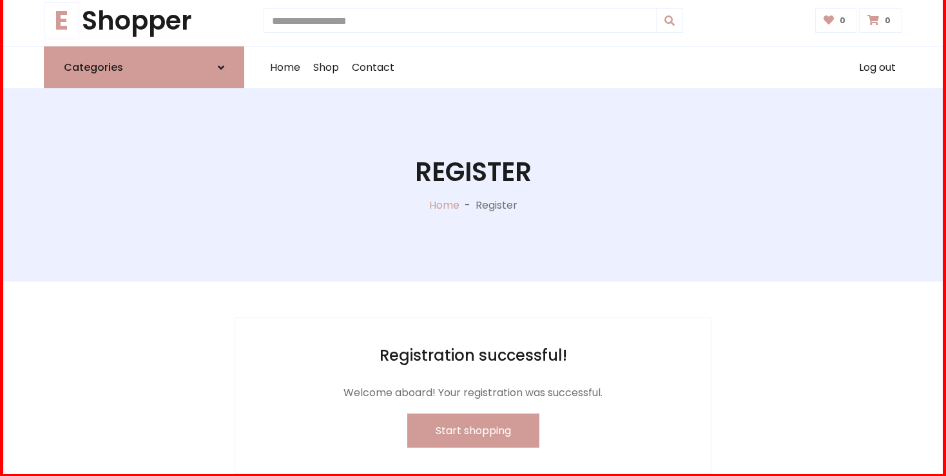 Image resolution: width=946 pixels, height=476 pixels. I want to click on a: Log out, so click(877, 68).